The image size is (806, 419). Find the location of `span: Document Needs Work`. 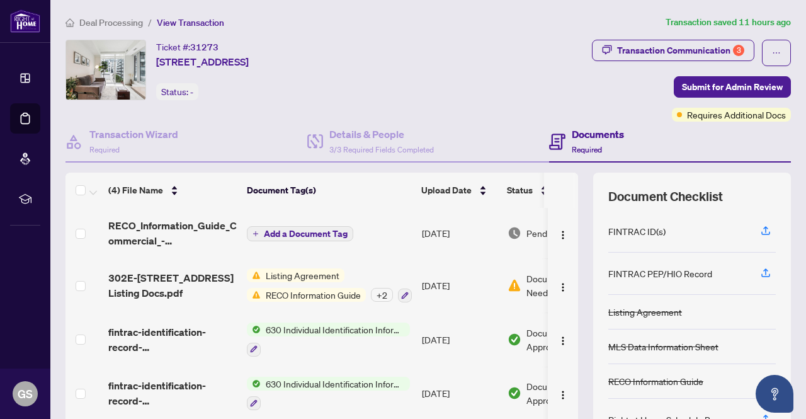

span: Document Needs Work is located at coordinates (559, 285).